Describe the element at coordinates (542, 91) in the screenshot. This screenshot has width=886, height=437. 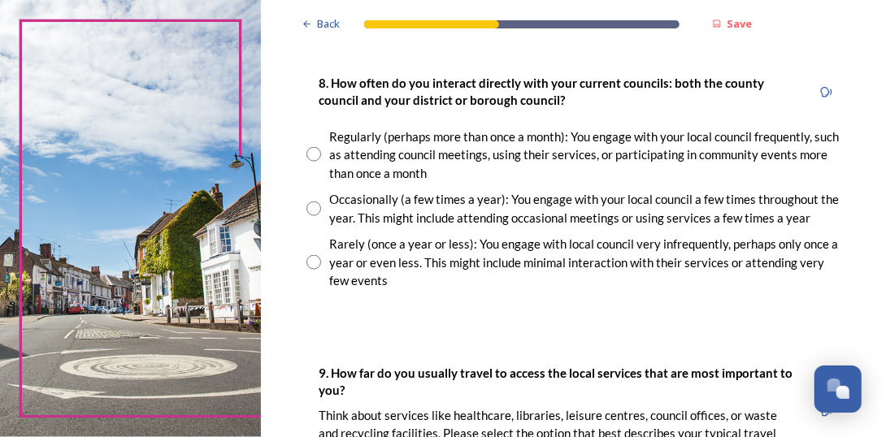
I see `strong: 8. How often do you interact directly with your current councils: both the county council and you...` at that location.